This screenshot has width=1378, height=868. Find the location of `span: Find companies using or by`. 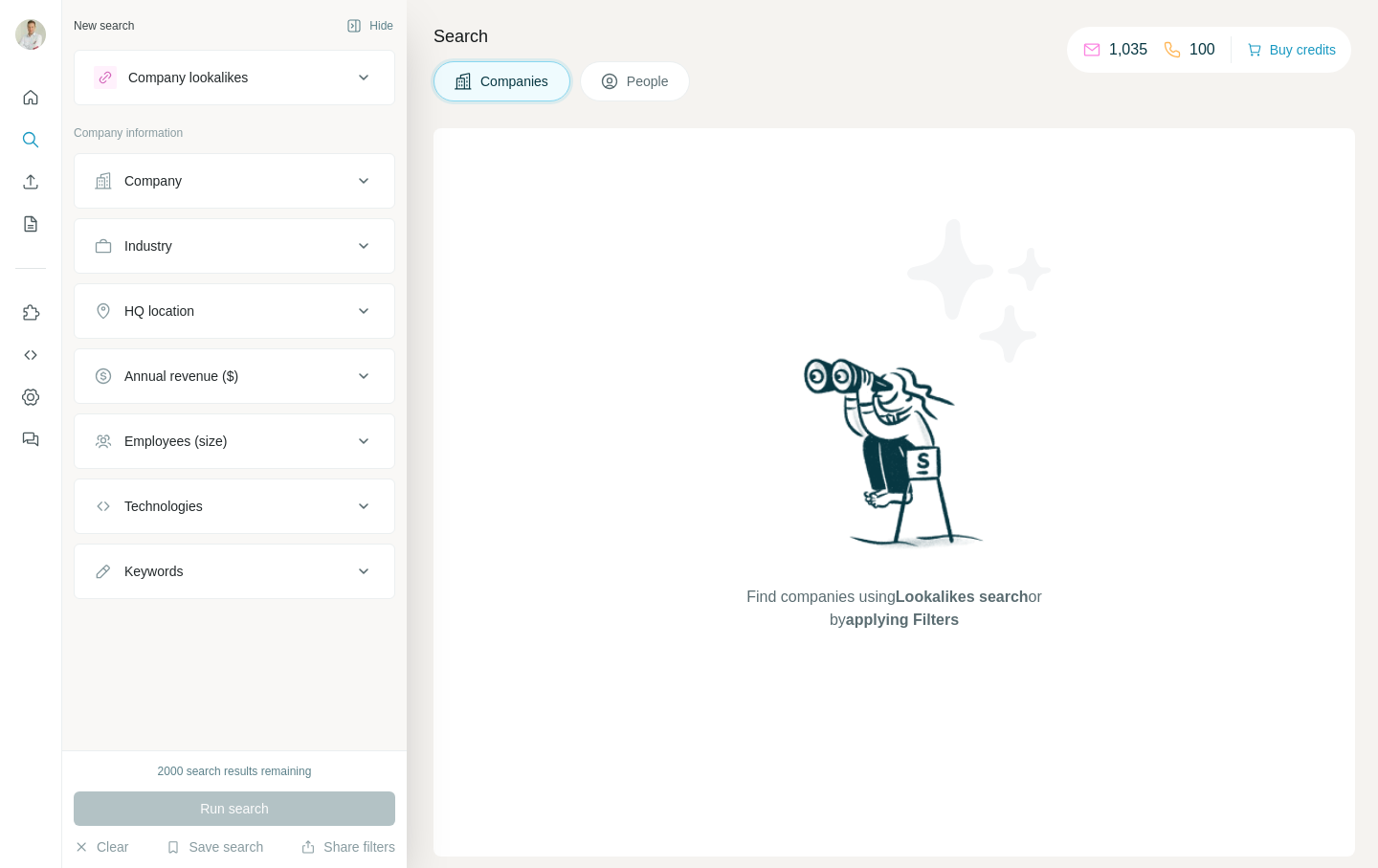

span: Find companies using or by is located at coordinates (894, 608).